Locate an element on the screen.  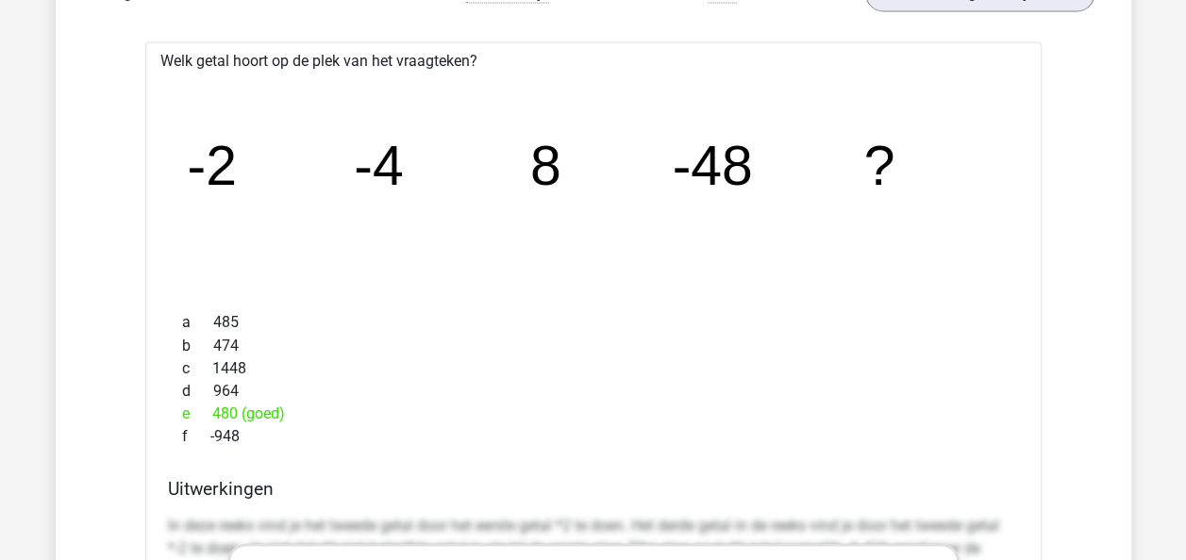
span: a is located at coordinates (197, 323).